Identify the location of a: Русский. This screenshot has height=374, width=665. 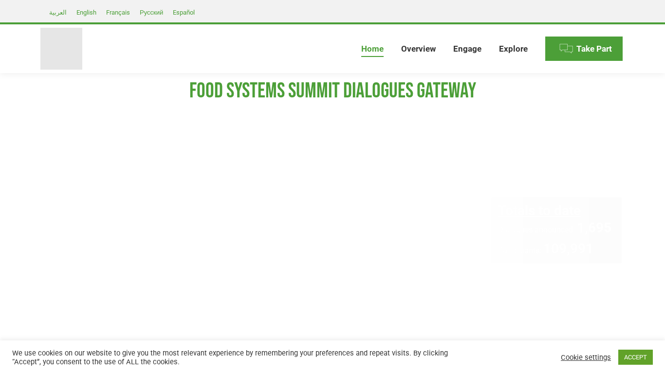
(152, 12).